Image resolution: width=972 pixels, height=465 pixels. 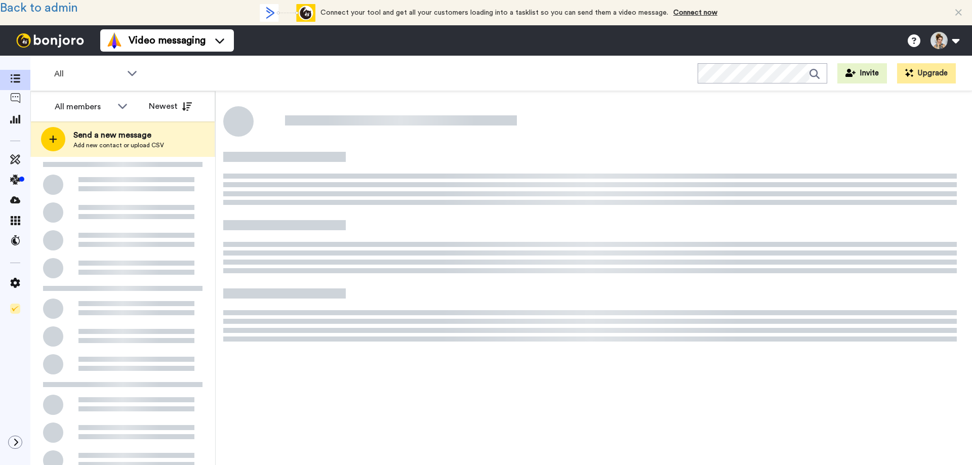 What do you see at coordinates (114, 40) in the screenshot?
I see `img: vm-color.svg` at bounding box center [114, 40].